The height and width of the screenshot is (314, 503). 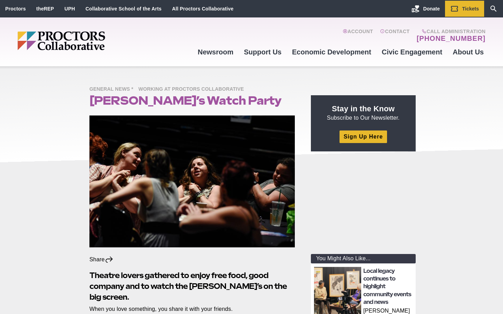 What do you see at coordinates (494, 9) in the screenshot?
I see `a: Search` at bounding box center [494, 9].